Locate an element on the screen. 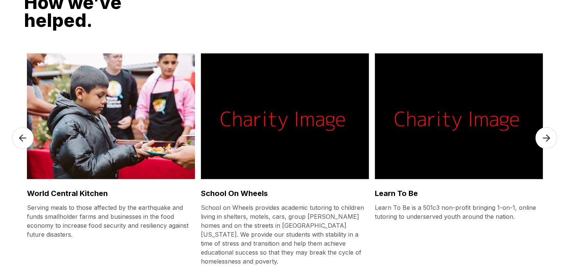  h3: World Central Kitchen is located at coordinates (111, 194).